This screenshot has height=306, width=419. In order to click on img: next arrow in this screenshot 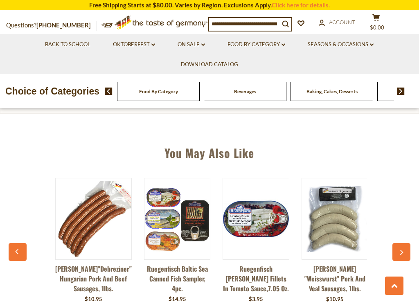, I will do `click(401, 91)`.